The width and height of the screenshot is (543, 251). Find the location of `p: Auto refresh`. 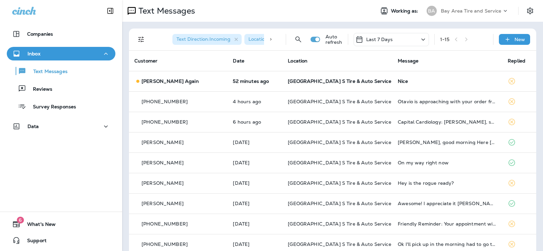

p: Auto refresh is located at coordinates (334, 39).